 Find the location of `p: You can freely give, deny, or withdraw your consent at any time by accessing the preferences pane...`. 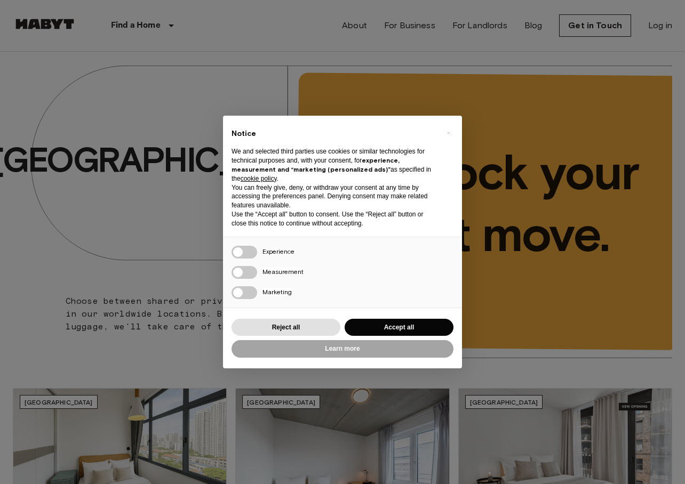

p: You can freely give, deny, or withdraw your consent at any time by accessing the preferences pane... is located at coordinates (334, 197).